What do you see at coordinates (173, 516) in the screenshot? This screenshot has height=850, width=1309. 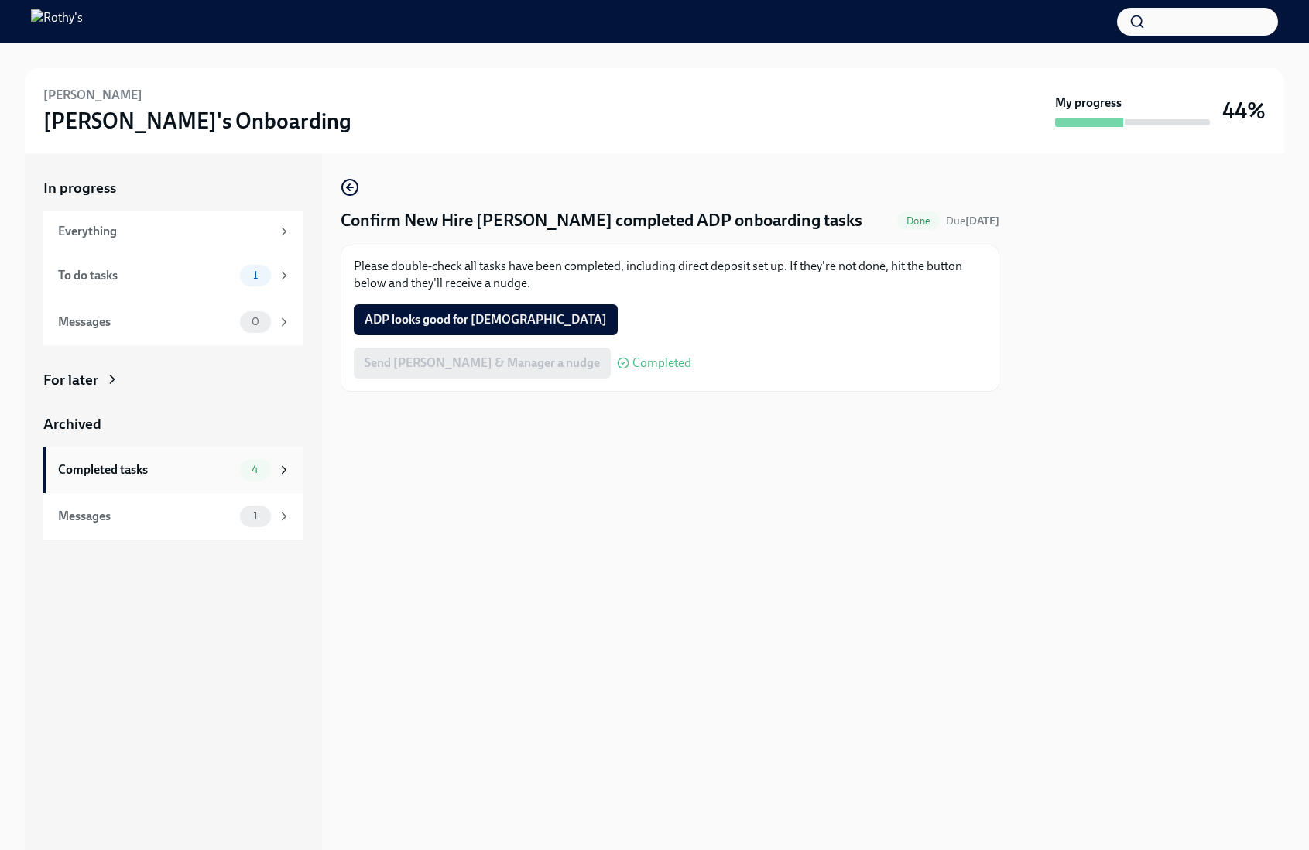 I see `a: Messages1` at bounding box center [173, 516].